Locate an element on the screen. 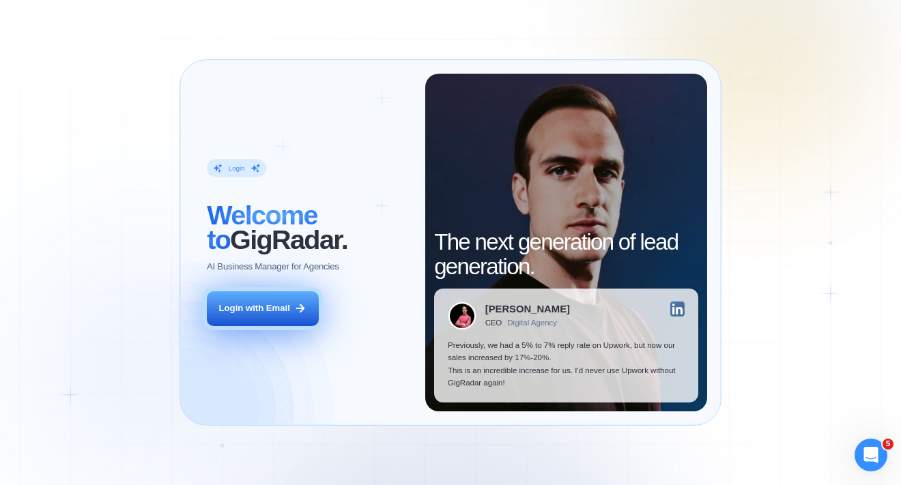 The width and height of the screenshot is (901, 485). h2: ‍ GigRadar. is located at coordinates (309, 227).